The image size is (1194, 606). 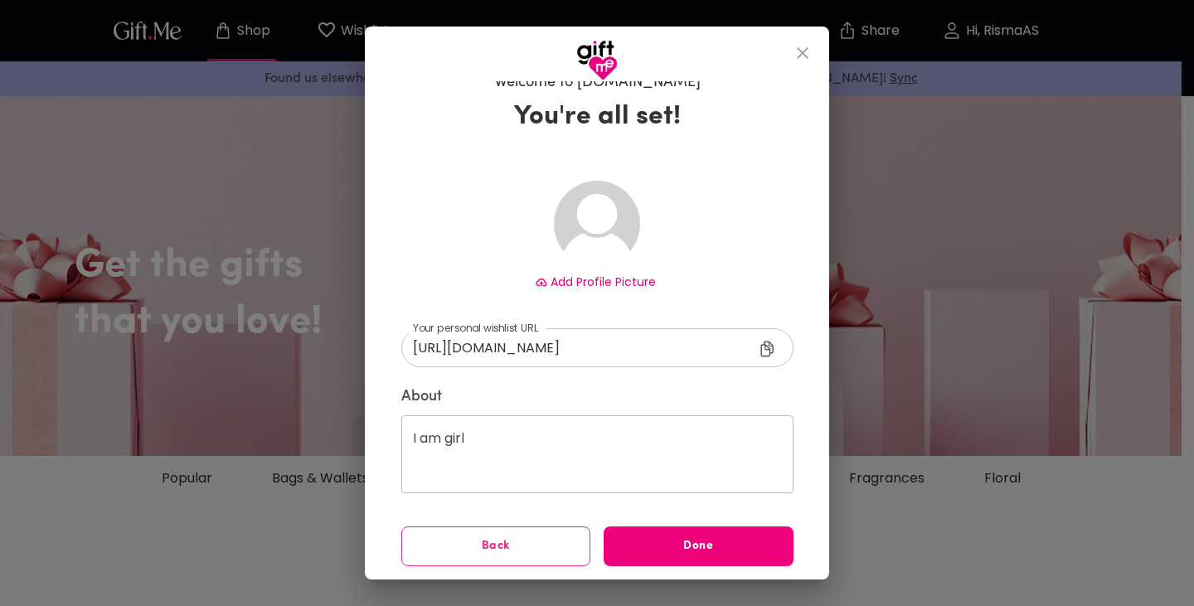 I want to click on span: Done, so click(x=698, y=546).